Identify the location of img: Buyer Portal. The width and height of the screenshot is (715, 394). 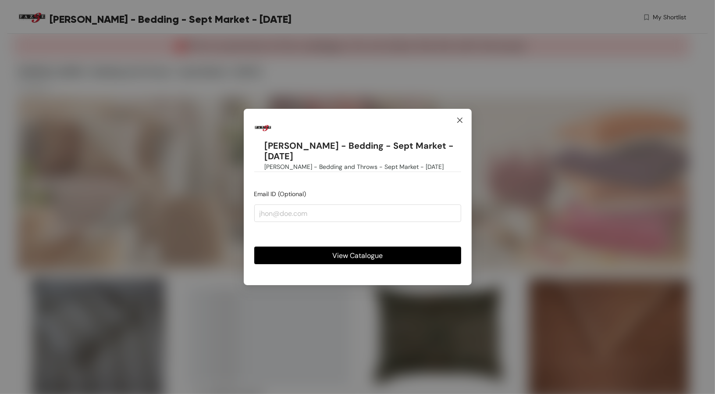
(263, 128).